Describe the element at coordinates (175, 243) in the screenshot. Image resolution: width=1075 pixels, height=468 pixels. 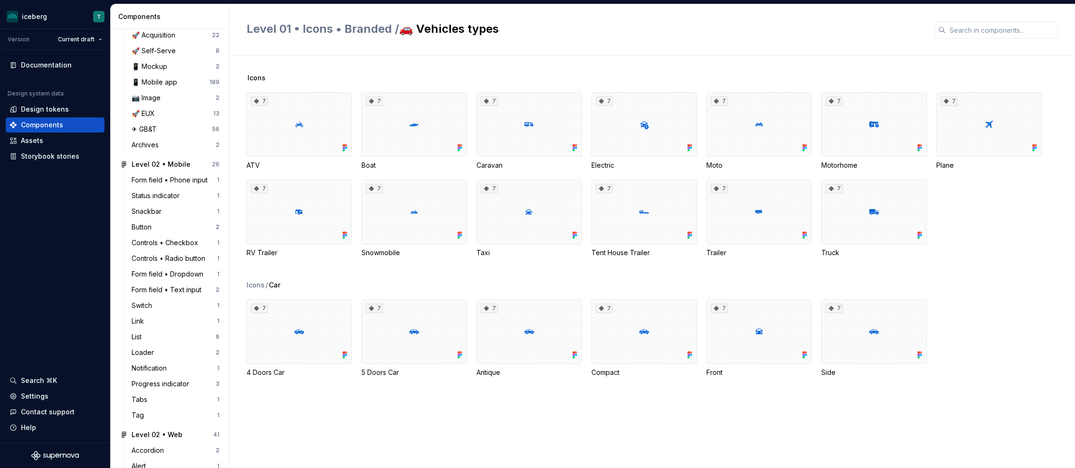
I see `a: Controls • Checkbox1` at that location.